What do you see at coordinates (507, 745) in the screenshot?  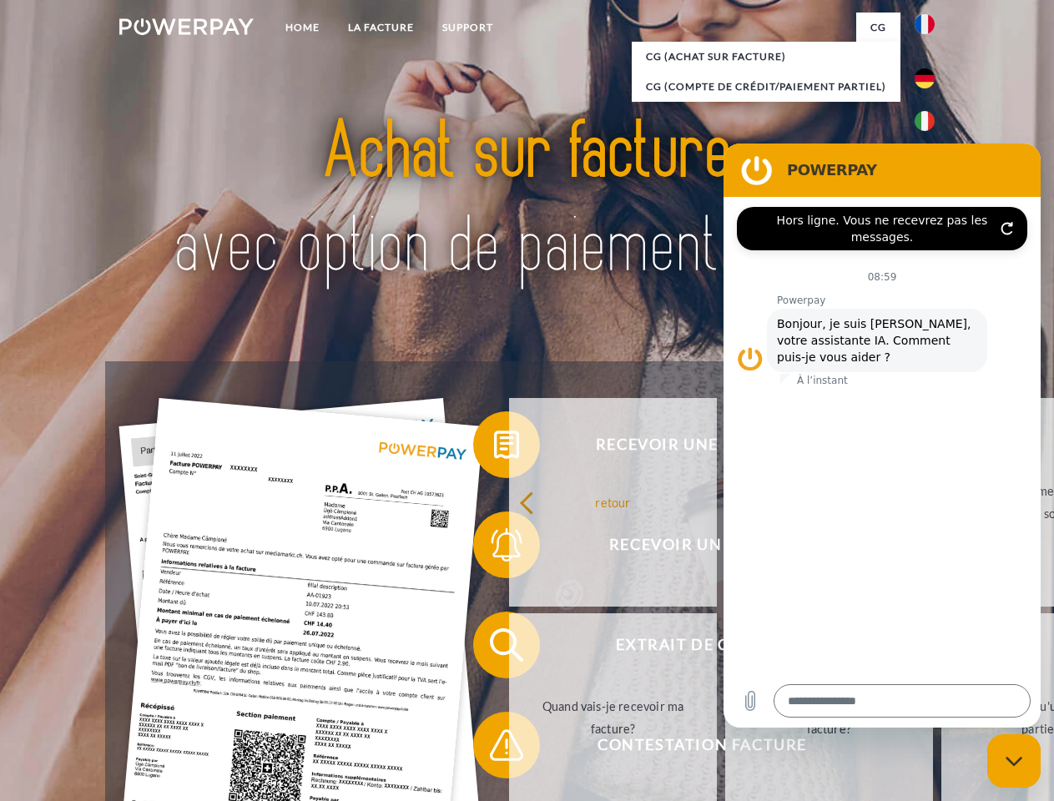 I see `img: qb_warning.svg` at bounding box center [507, 745].